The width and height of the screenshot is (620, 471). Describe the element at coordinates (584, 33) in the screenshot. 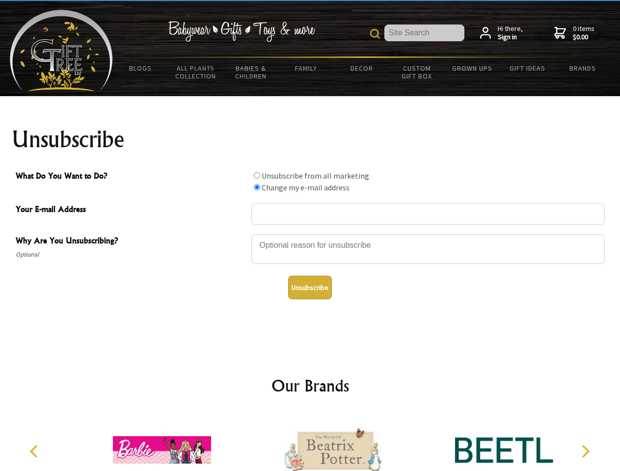

I see `span: 0 items` at that location.